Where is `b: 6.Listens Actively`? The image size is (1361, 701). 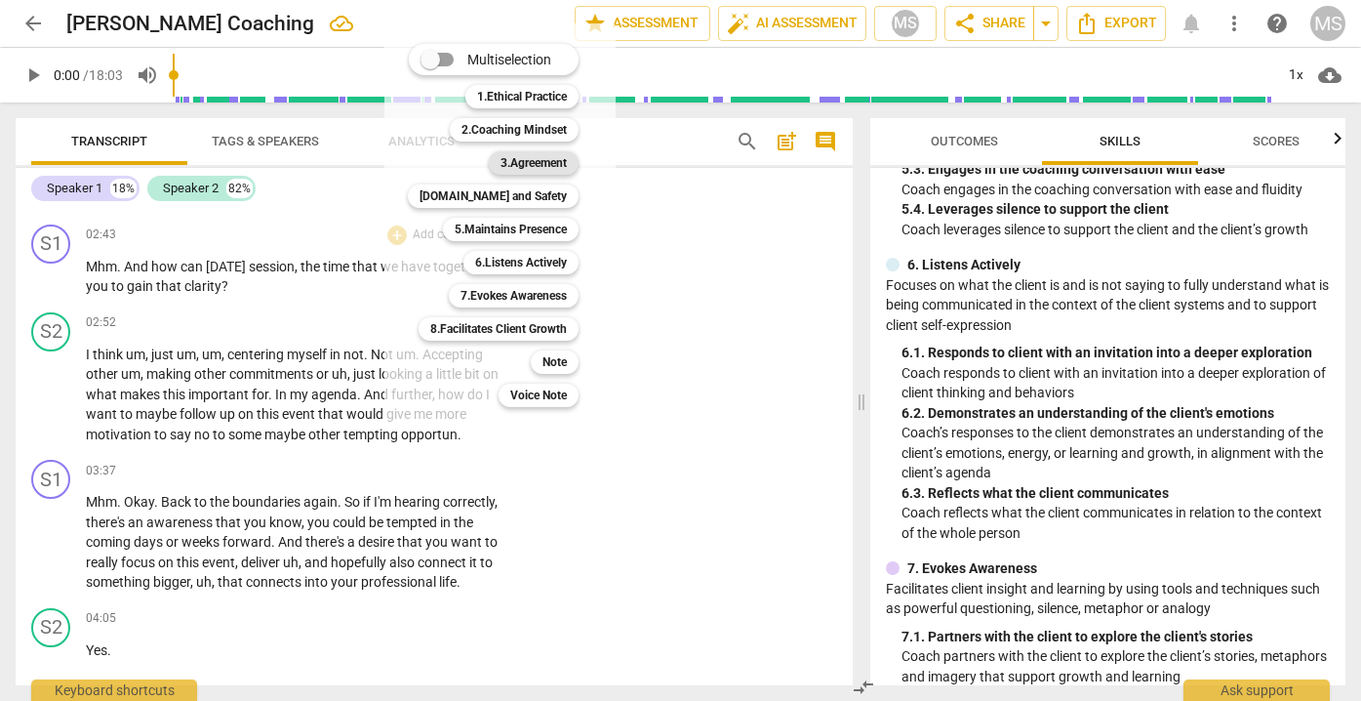
b: 6.Listens Actively is located at coordinates (521, 262).